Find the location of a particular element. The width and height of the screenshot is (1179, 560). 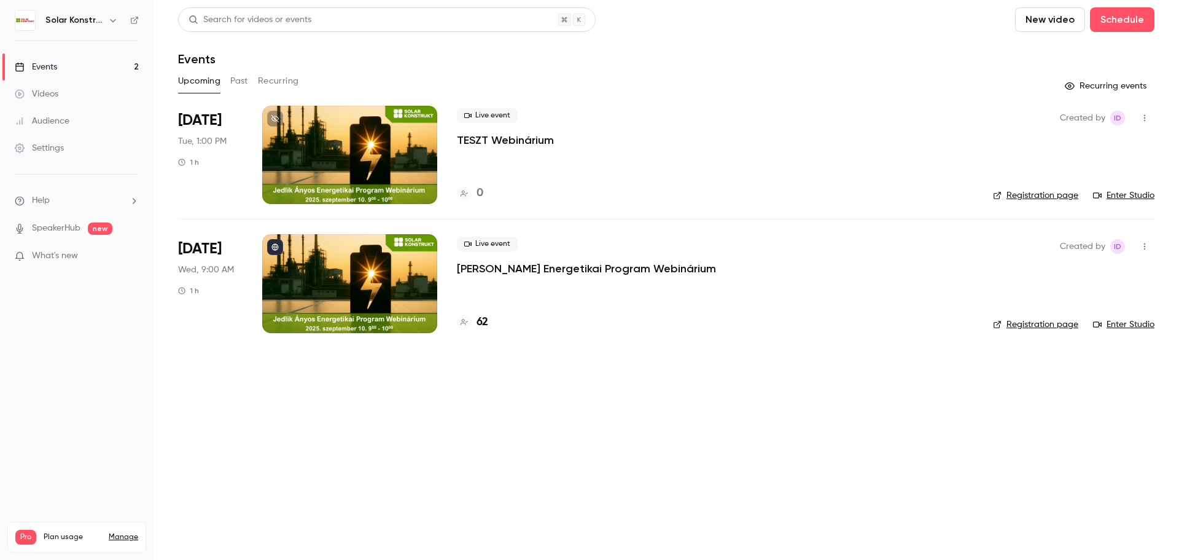

span: Pro is located at coordinates (26, 537).